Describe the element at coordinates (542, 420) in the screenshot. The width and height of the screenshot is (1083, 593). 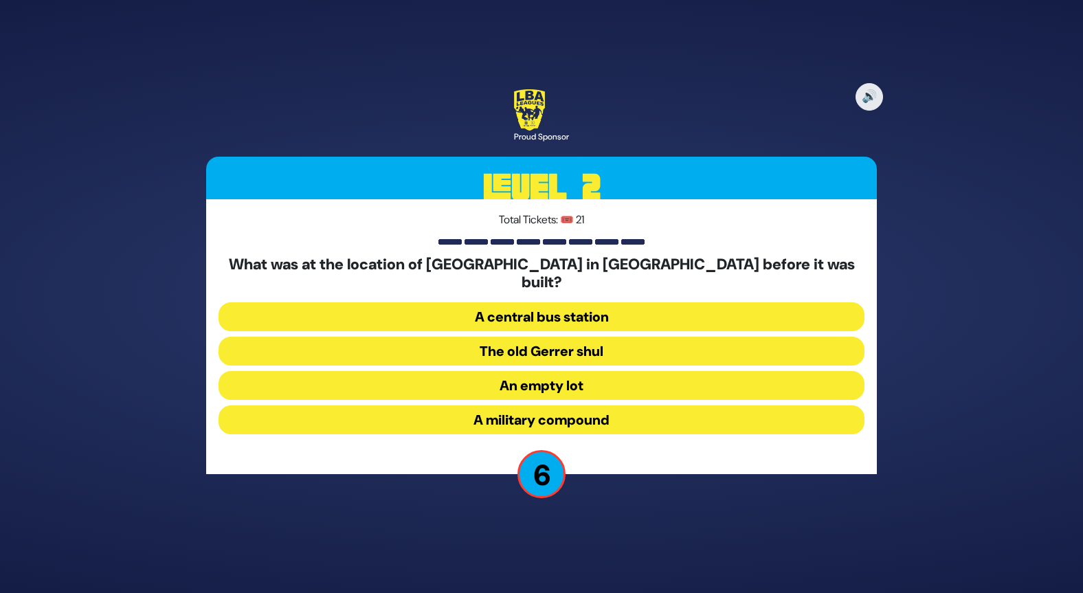
I see `button: A military compound` at that location.